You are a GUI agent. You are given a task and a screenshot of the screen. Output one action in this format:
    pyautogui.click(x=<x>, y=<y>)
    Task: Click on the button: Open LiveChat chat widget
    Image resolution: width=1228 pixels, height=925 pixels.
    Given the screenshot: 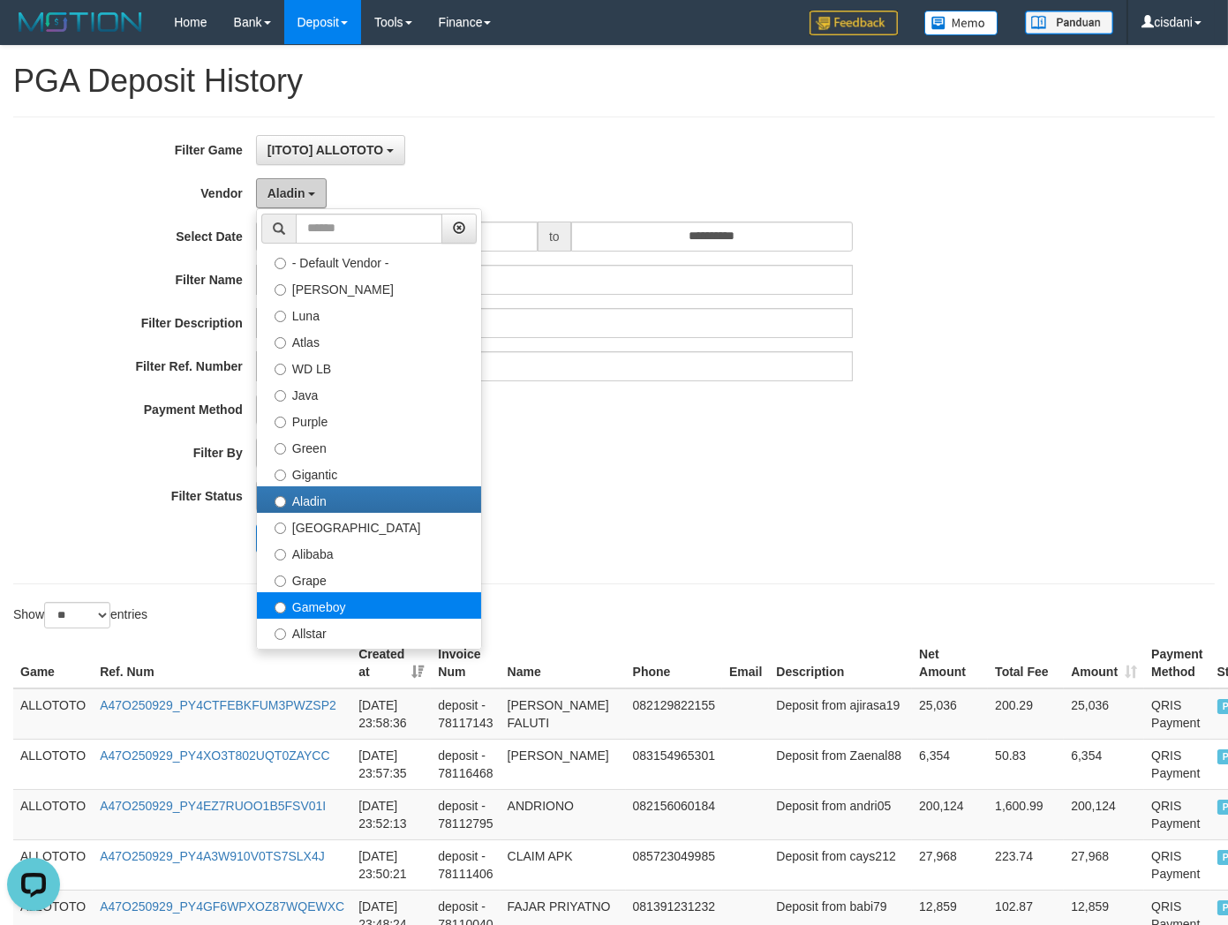 What is the action you would take?
    pyautogui.click(x=34, y=34)
    